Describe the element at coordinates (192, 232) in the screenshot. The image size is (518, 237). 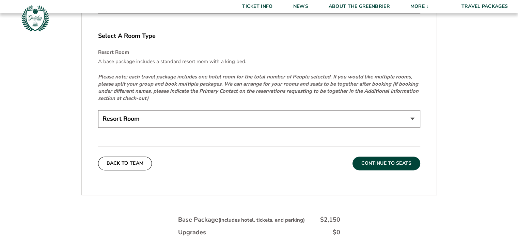
I see `div: Upgrades` at that location.